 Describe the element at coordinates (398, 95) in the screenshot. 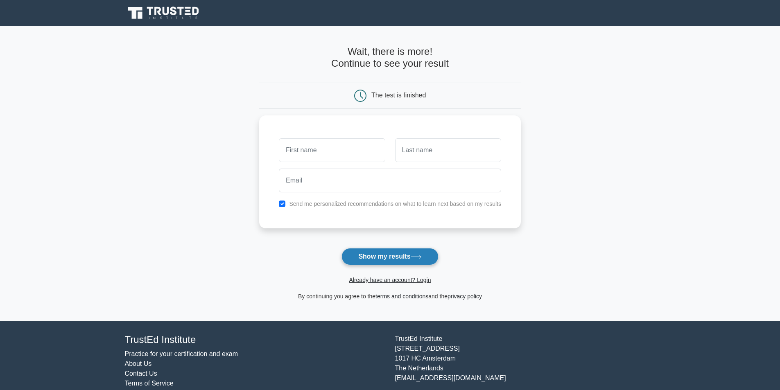

I see `div: The test is finished` at that location.